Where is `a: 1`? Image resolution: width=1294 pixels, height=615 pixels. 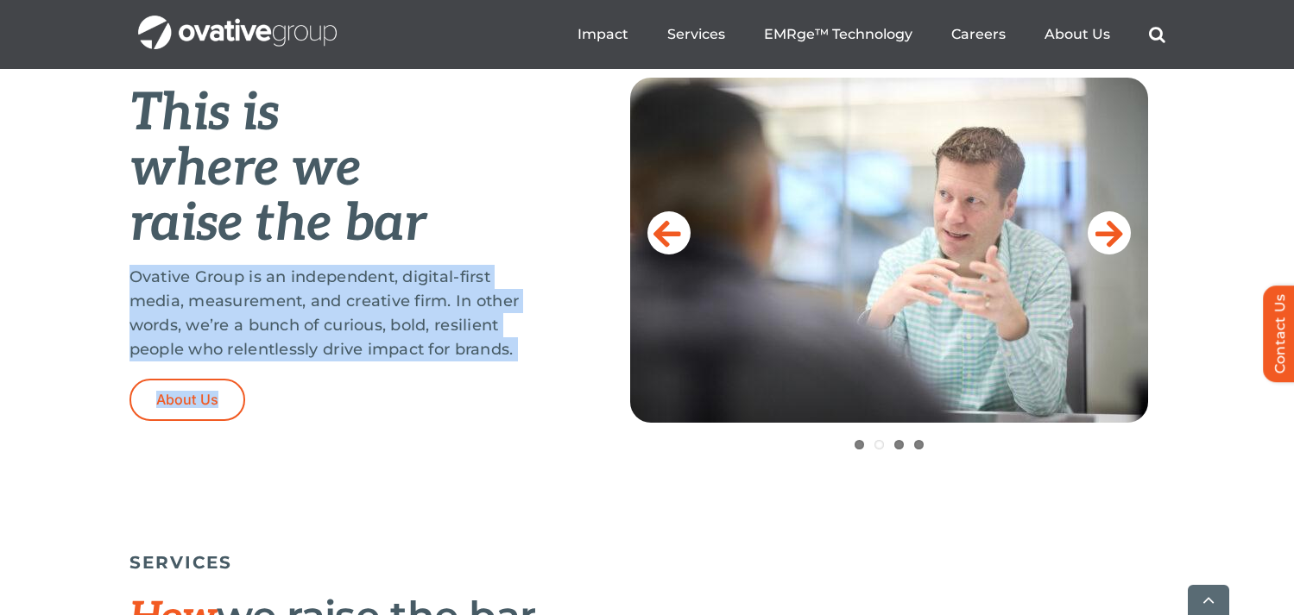
a: 1 is located at coordinates (859, 445).